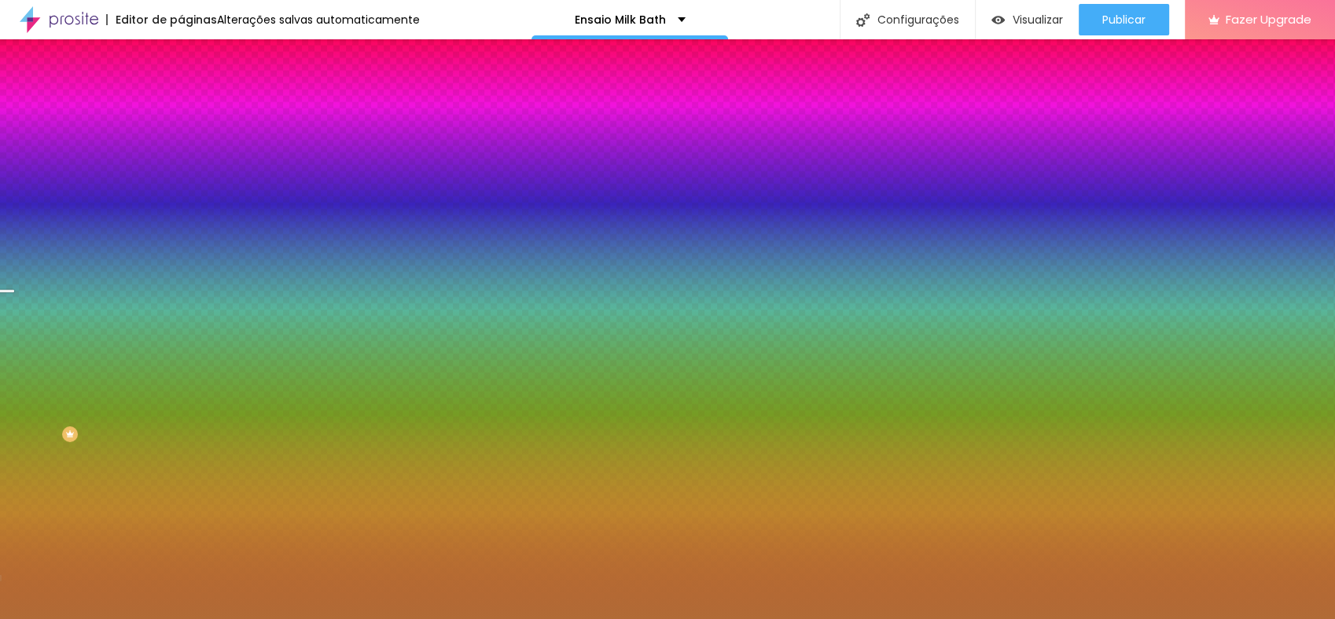 The height and width of the screenshot is (619, 1335). I want to click on span: Visualizar, so click(1038, 20).